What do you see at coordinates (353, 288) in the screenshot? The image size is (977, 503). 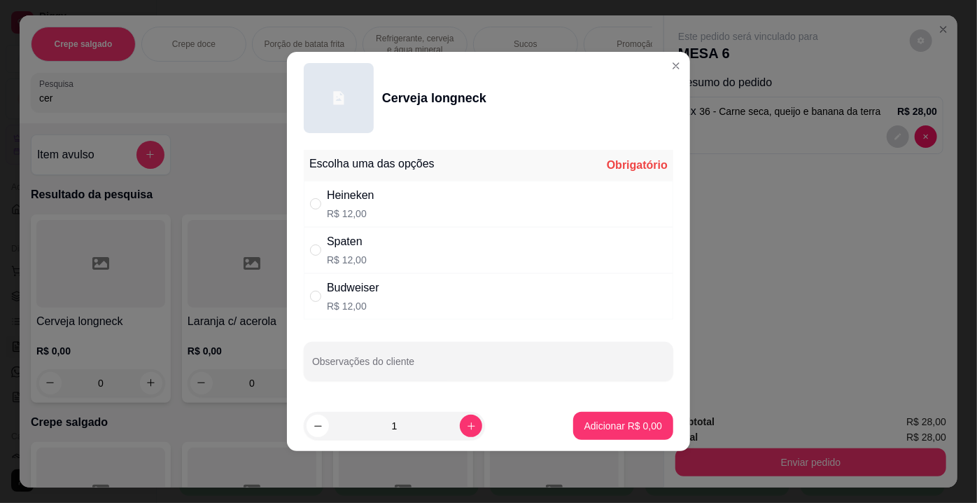 I see `div: Budweiser` at bounding box center [353, 288].